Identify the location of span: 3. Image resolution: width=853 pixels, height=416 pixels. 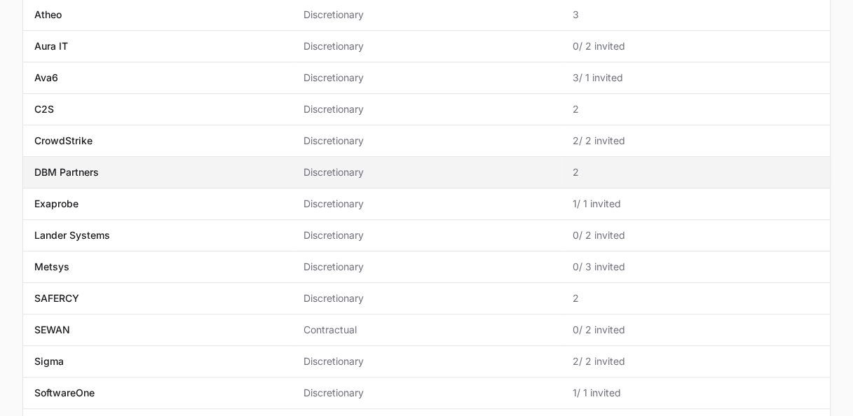
(695, 15).